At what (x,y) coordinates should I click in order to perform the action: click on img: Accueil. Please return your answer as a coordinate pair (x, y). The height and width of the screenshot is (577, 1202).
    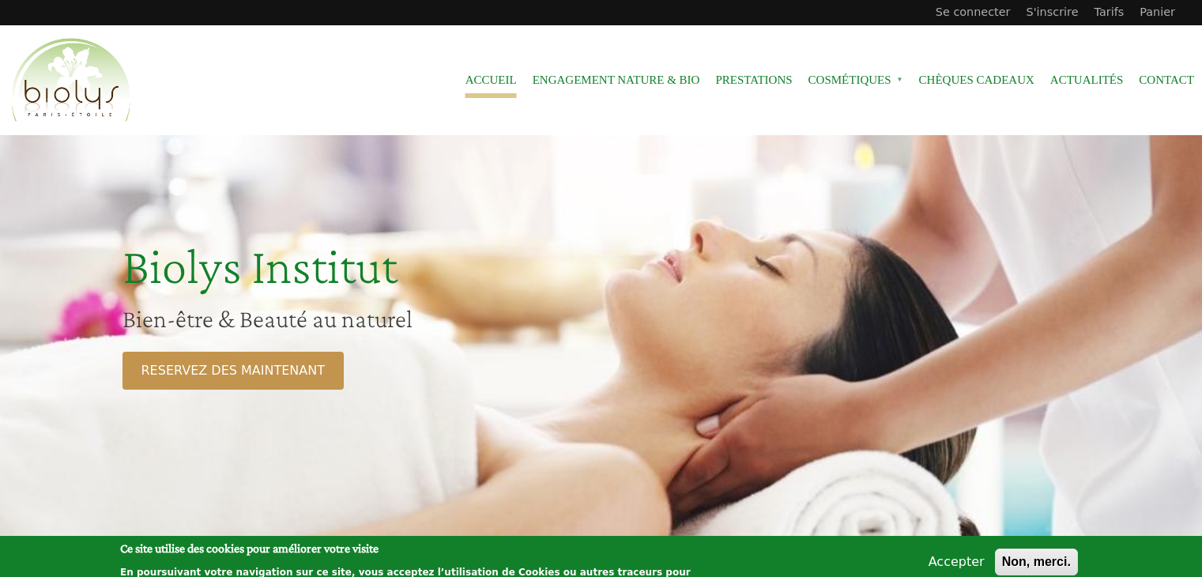
    Looking at the image, I should click on (71, 81).